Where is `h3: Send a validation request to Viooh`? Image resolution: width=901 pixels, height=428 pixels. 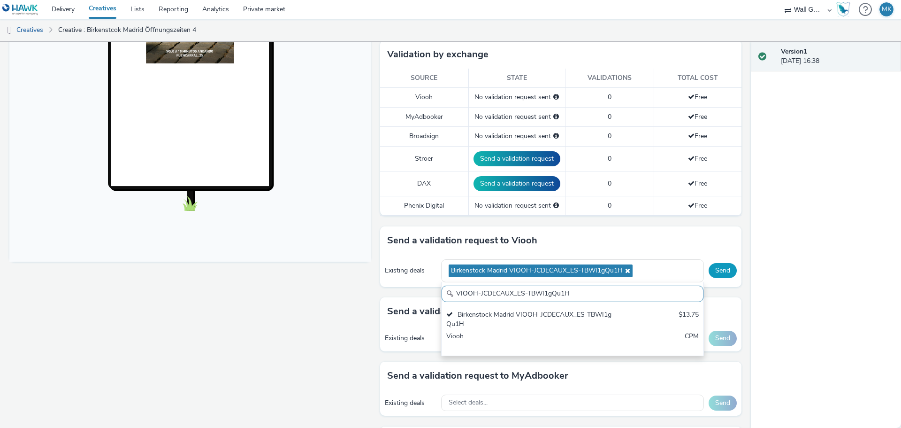 h3: Send a validation request to Viooh is located at coordinates (462, 240).